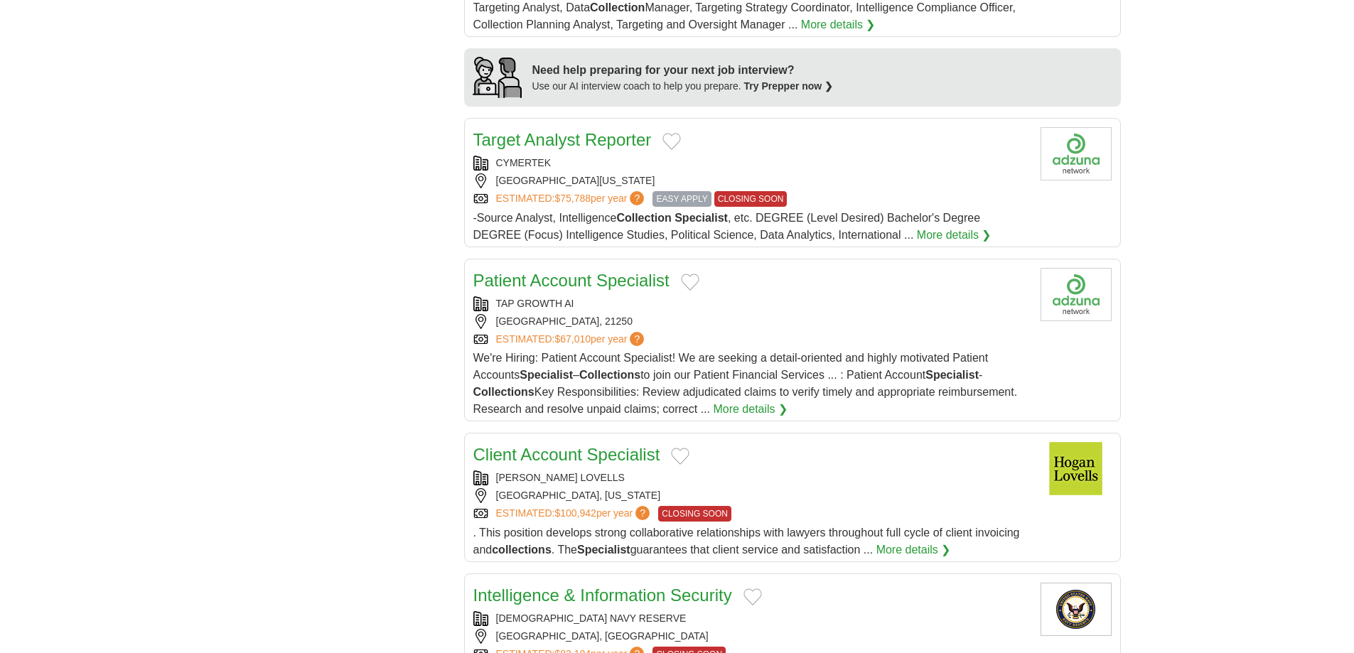  I want to click on span: $100,942, so click(575, 513).